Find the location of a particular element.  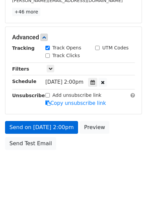

a: Preview is located at coordinates (95, 128).